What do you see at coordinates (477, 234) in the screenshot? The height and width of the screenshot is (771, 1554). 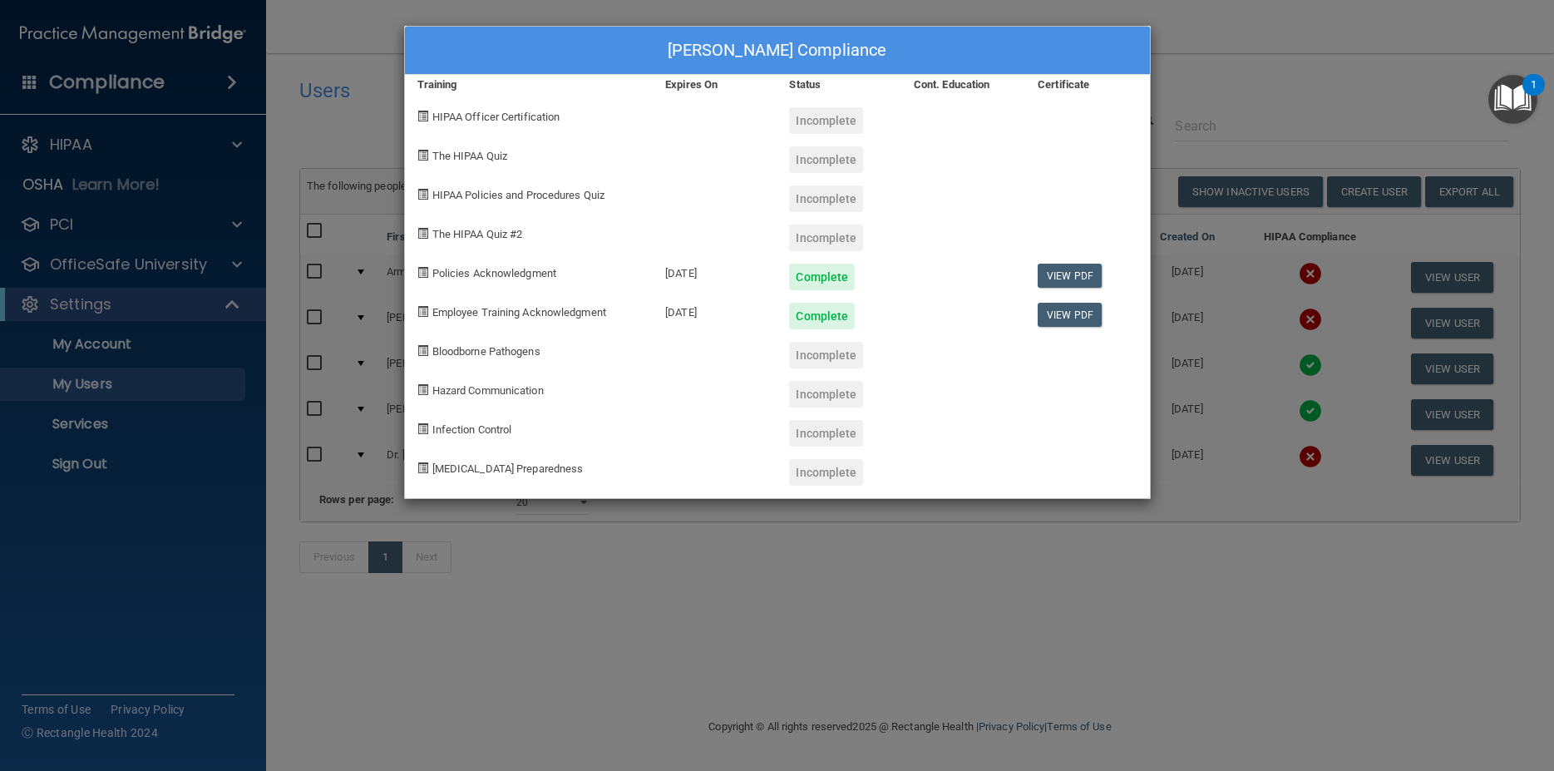 I see `span: The HIPAA Quiz #2` at bounding box center [477, 234].